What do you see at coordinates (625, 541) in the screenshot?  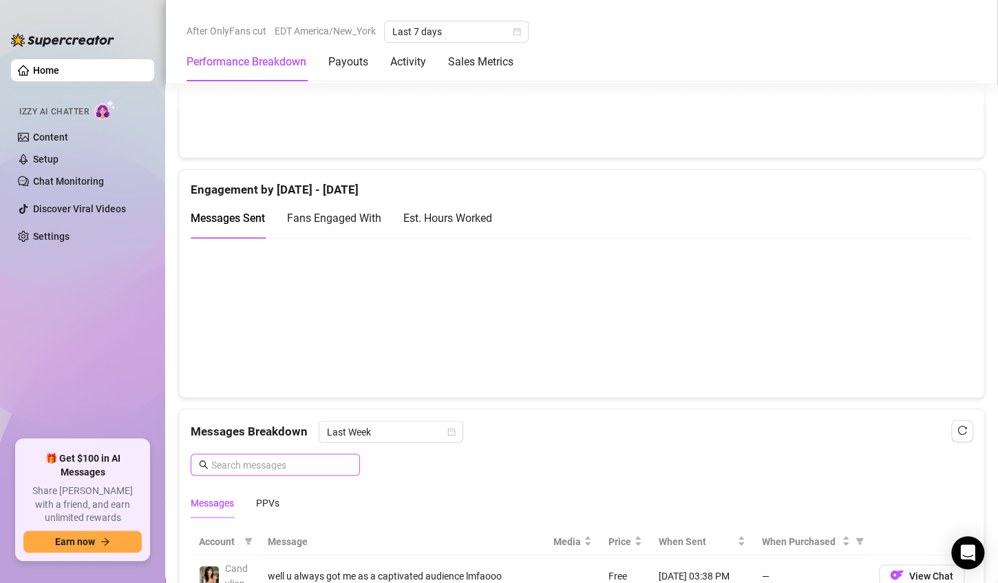 I see `th: Price` at bounding box center [625, 541].